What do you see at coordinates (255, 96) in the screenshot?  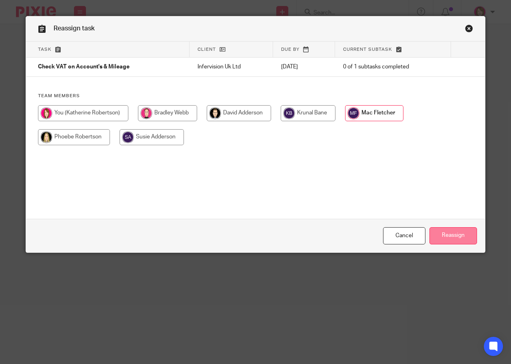 I see `h4: Team members` at bounding box center [255, 96].